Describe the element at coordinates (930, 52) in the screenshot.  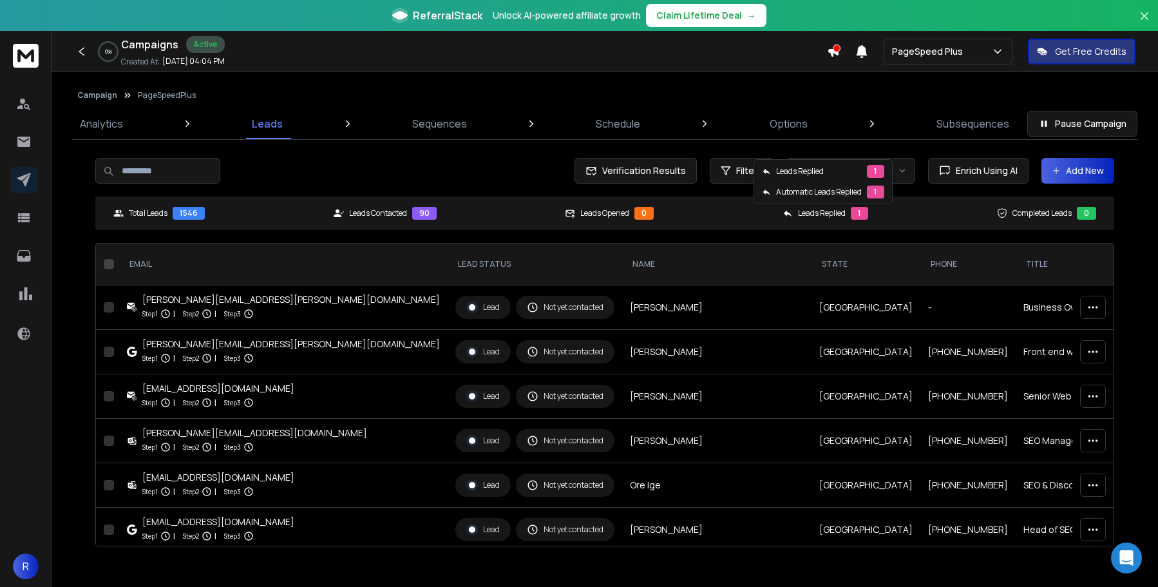
I see `p: PageSpeed Plus` at that location.